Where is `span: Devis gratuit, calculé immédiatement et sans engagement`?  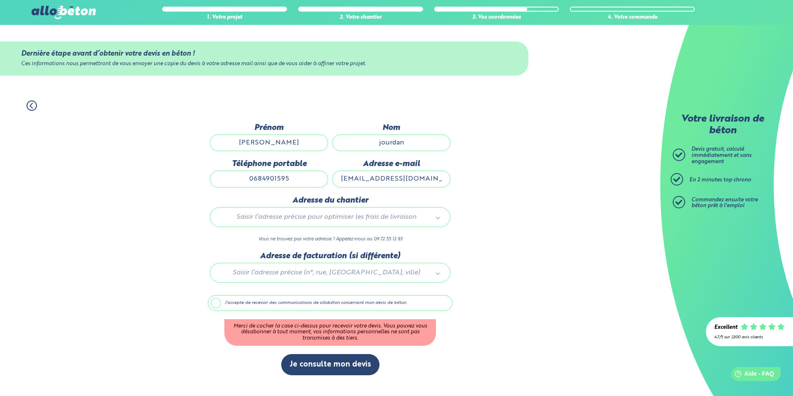
span: Devis gratuit, calculé immédiatement et sans engagement is located at coordinates (721, 155).